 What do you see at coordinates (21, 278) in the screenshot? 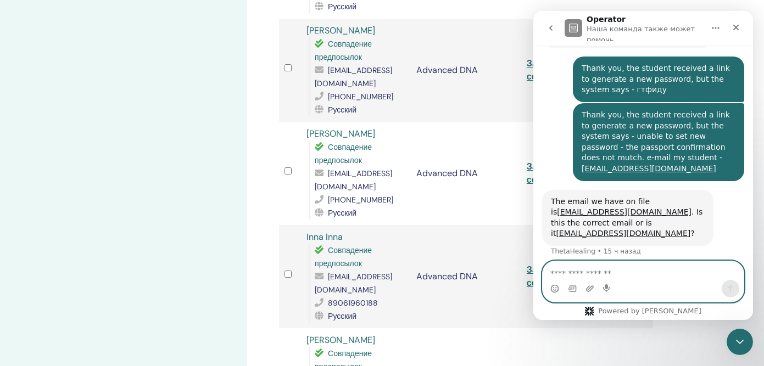
I see `button: Средство выбора эмодзи` at bounding box center [21, 278].